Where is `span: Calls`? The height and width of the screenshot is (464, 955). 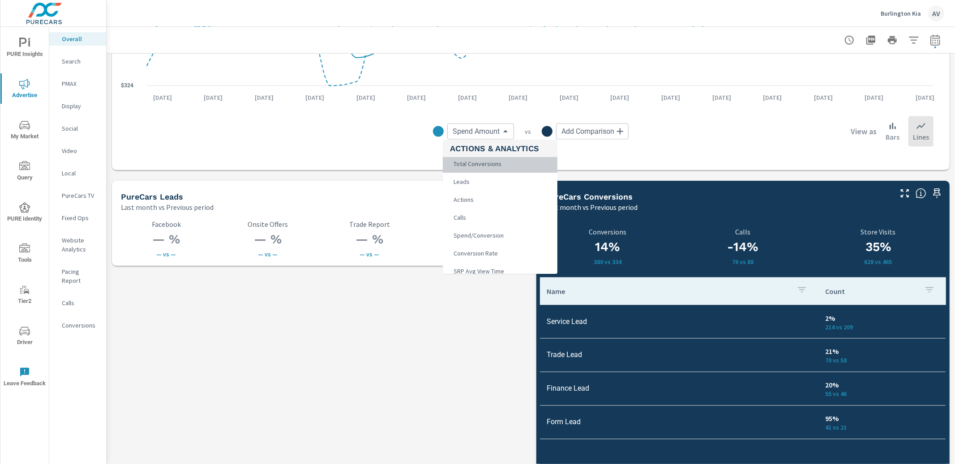
span: Calls is located at coordinates (459, 218).